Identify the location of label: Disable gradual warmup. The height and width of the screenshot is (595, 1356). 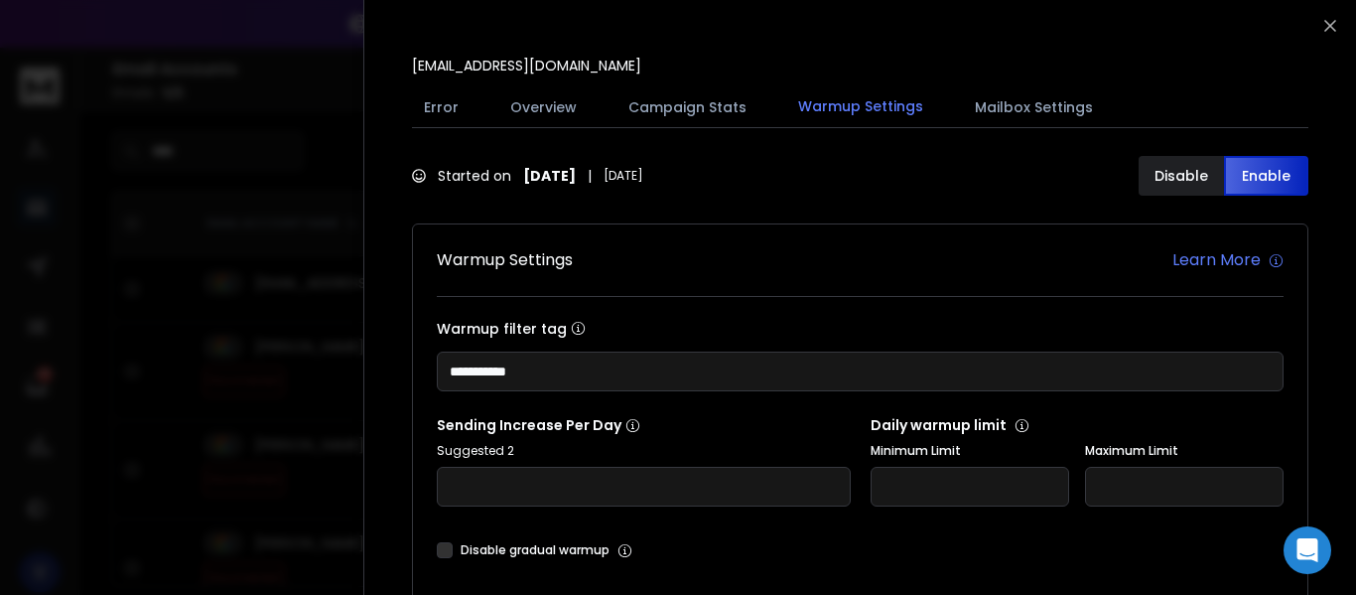
(535, 550).